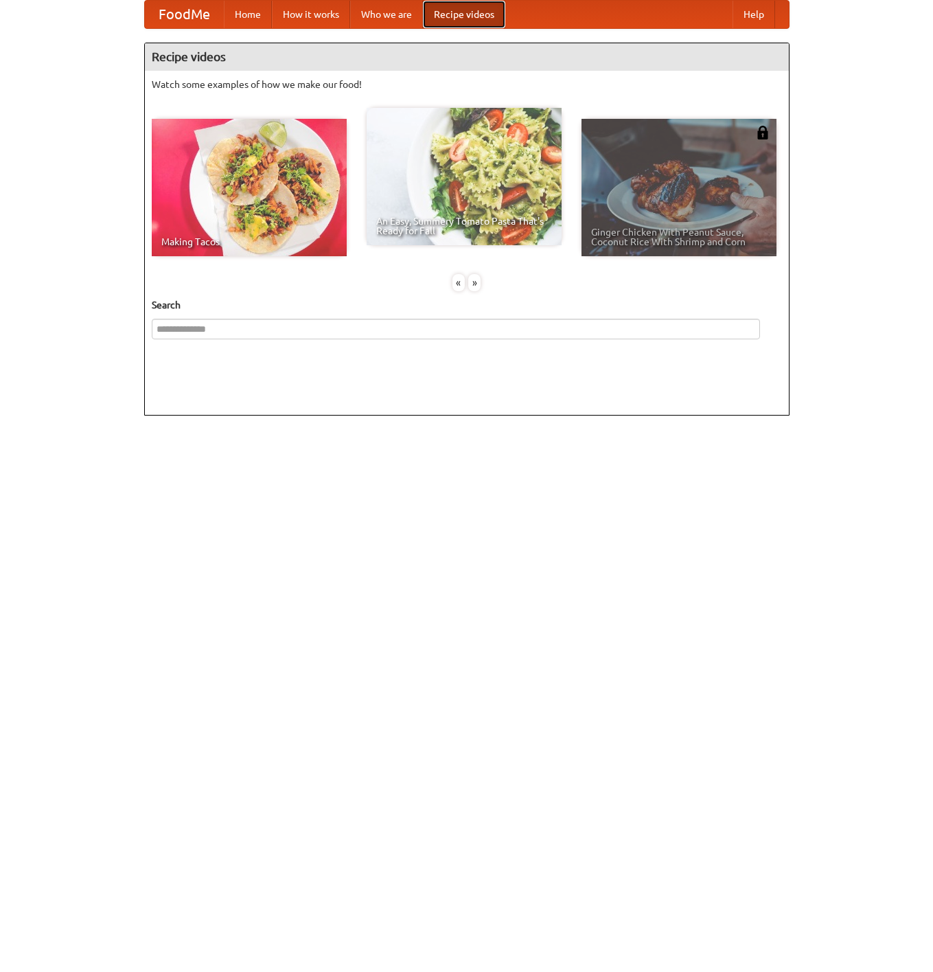  What do you see at coordinates (763, 133) in the screenshot?
I see `img: 483408.png` at bounding box center [763, 133].